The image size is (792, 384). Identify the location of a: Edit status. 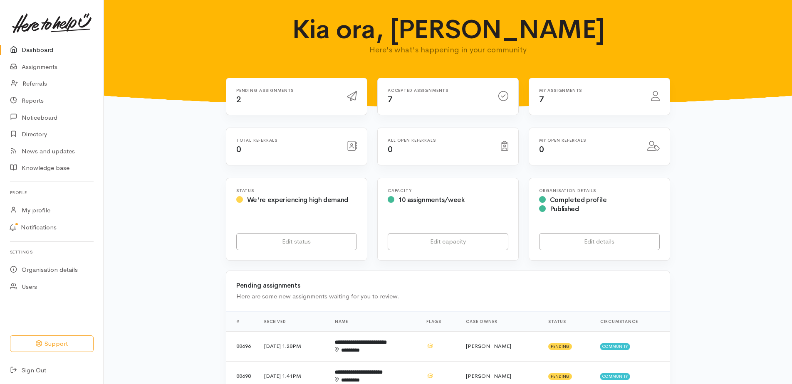
(297, 242).